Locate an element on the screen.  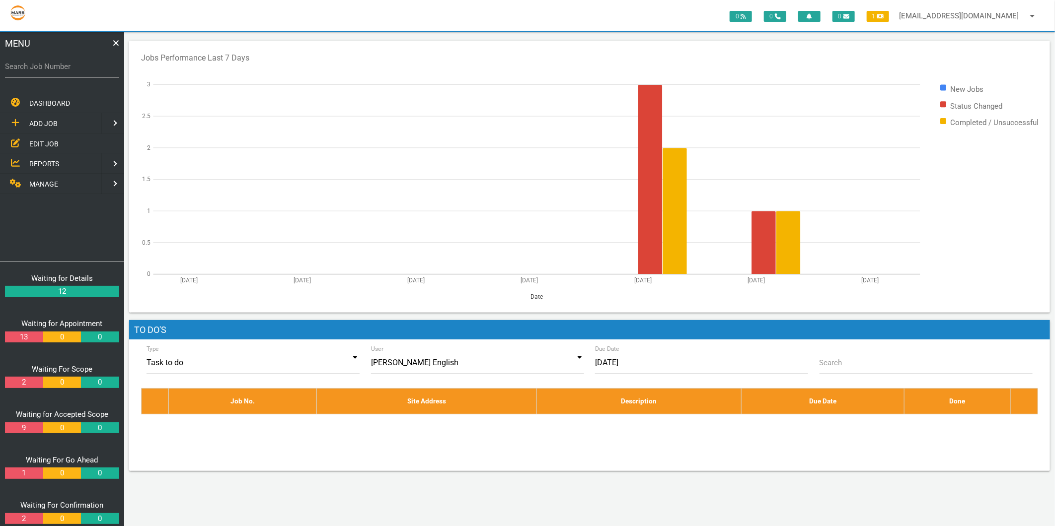
span: MANAGE is located at coordinates (44, 184).